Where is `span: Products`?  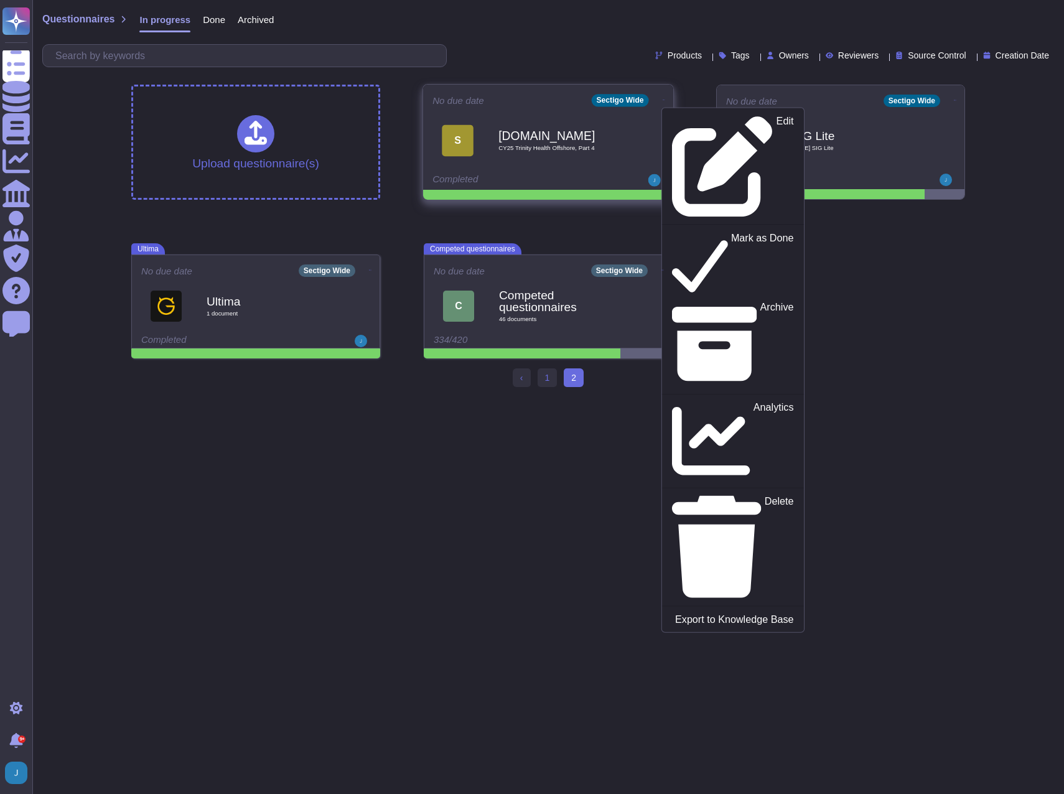
span: Products is located at coordinates (685, 55).